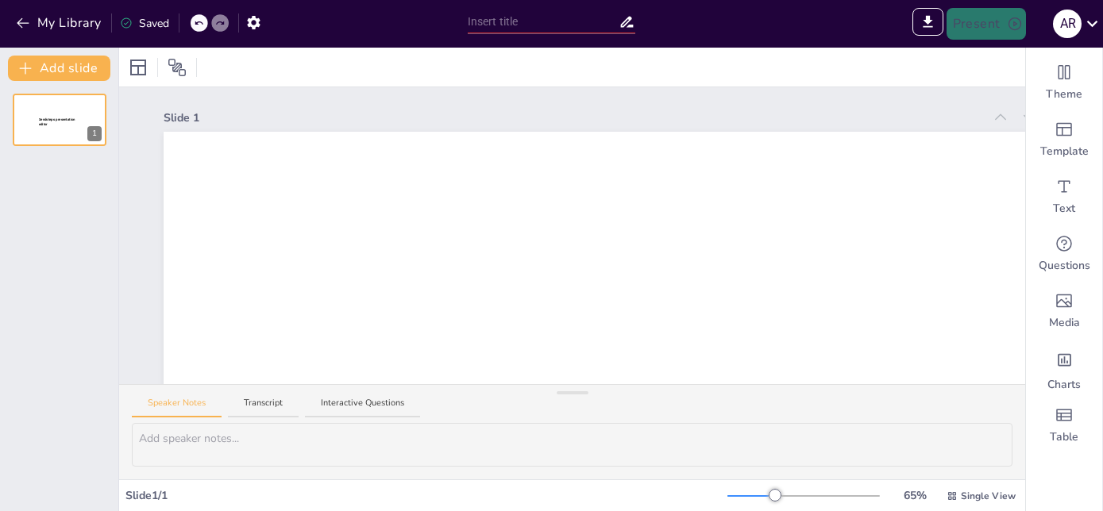 The height and width of the screenshot is (511, 1103). What do you see at coordinates (986, 24) in the screenshot?
I see `button: Present` at bounding box center [986, 24].